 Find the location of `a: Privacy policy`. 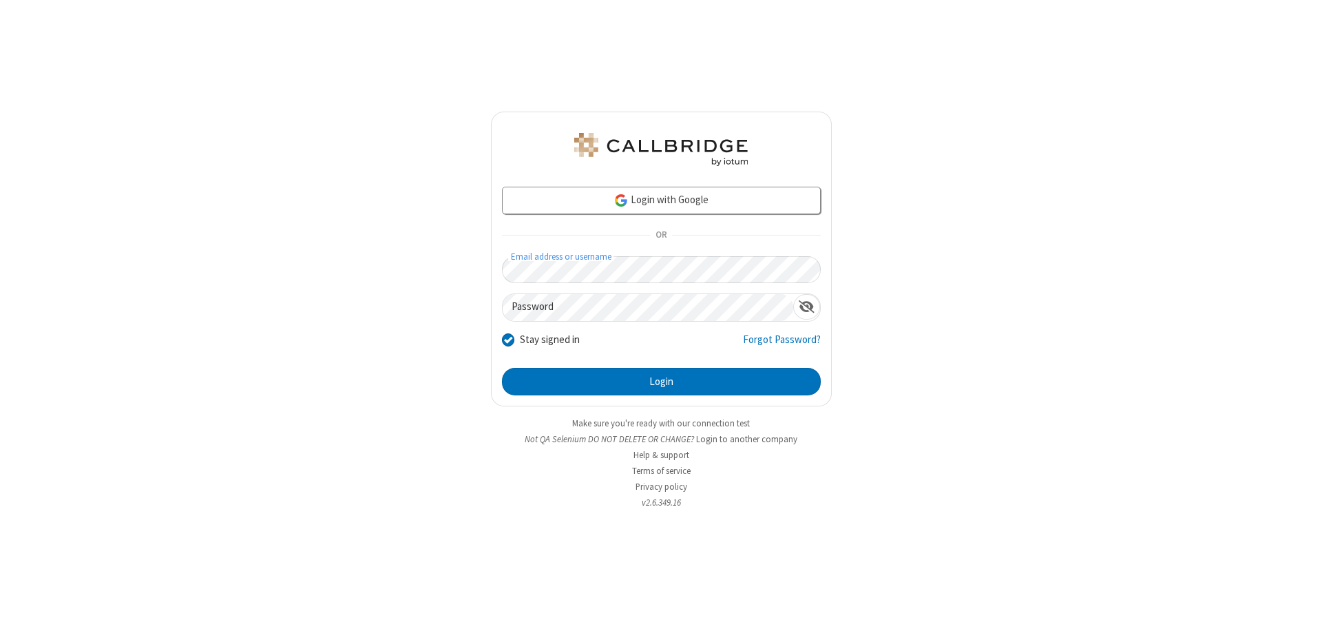

a: Privacy policy is located at coordinates (661, 486).